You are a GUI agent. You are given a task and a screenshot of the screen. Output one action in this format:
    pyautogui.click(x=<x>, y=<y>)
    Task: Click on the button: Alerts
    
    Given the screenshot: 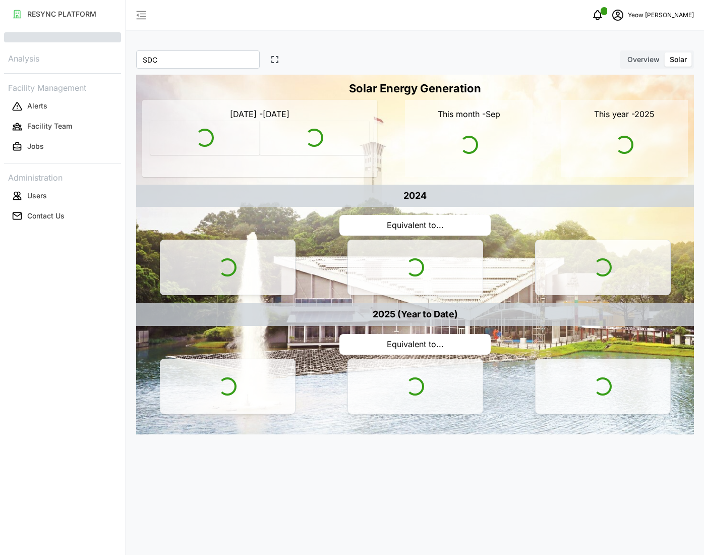 What is the action you would take?
    pyautogui.click(x=63, y=106)
    